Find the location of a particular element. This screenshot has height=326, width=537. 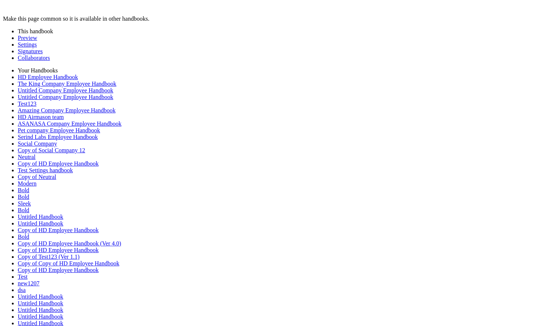

a: Copy of Social Company 12 is located at coordinates (51, 150).